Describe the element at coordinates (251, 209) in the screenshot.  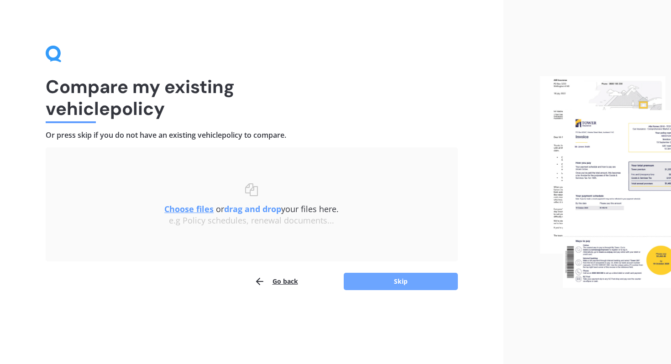
I see `span: or your files here.` at that location.